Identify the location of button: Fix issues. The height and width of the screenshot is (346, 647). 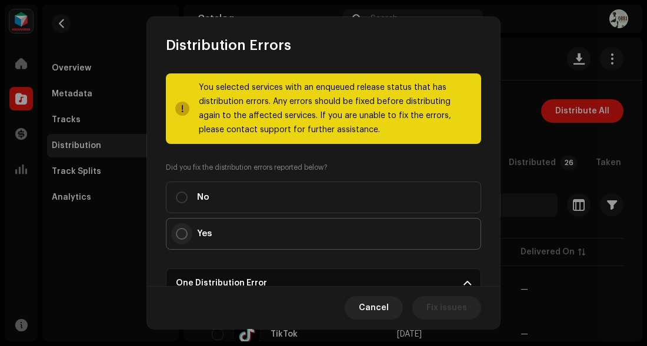
(446, 308).